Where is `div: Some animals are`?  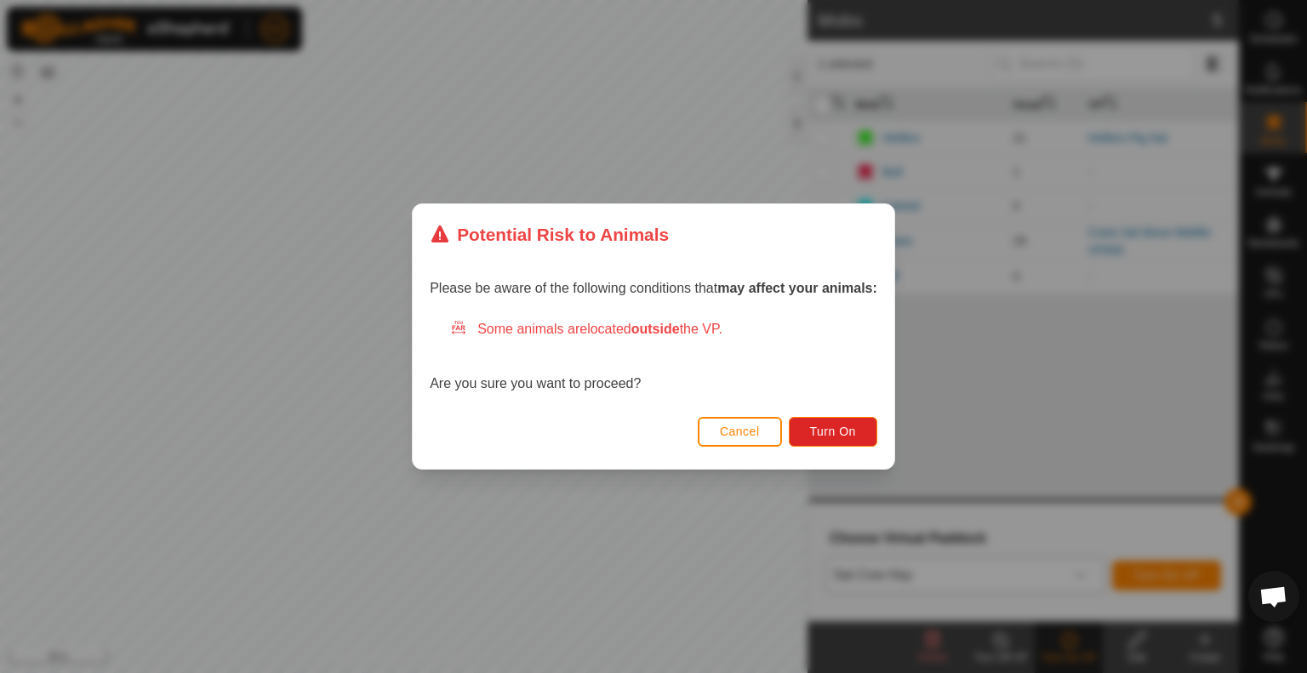 div: Some animals are is located at coordinates (664, 329).